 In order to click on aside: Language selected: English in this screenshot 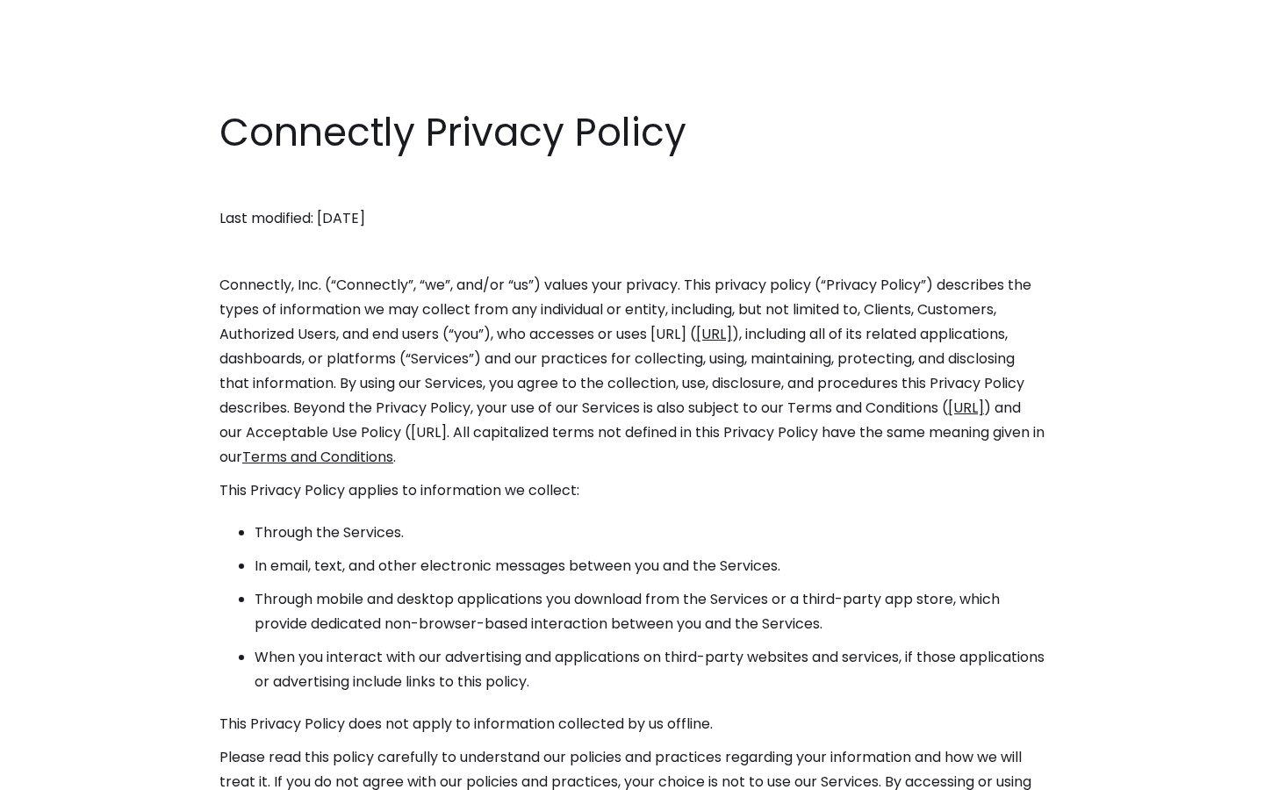, I will do `click(61, 771)`.